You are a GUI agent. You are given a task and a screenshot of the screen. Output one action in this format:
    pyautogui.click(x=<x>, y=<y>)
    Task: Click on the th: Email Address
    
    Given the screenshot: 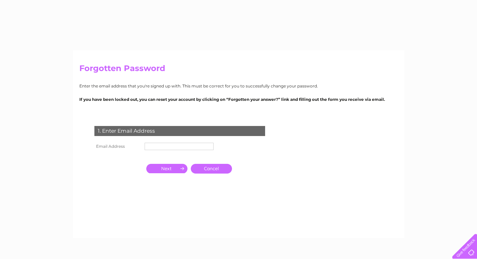 What is the action you would take?
    pyautogui.click(x=118, y=146)
    